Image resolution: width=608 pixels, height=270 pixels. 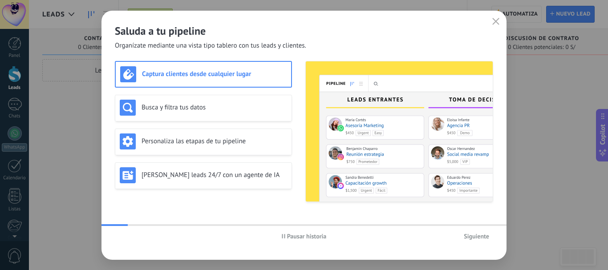 I want to click on h2: Saluda a tu pipeline, so click(x=304, y=31).